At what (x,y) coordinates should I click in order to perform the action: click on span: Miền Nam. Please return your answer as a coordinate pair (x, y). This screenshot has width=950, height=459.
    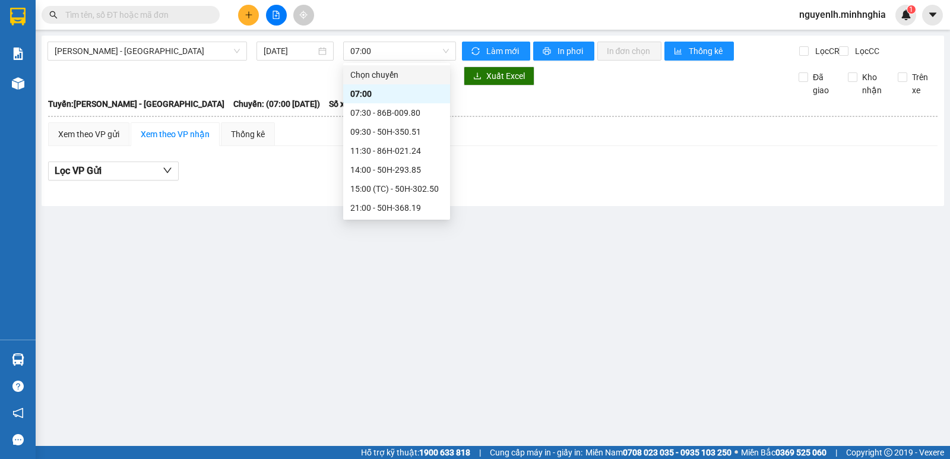
    Looking at the image, I should click on (658, 452).